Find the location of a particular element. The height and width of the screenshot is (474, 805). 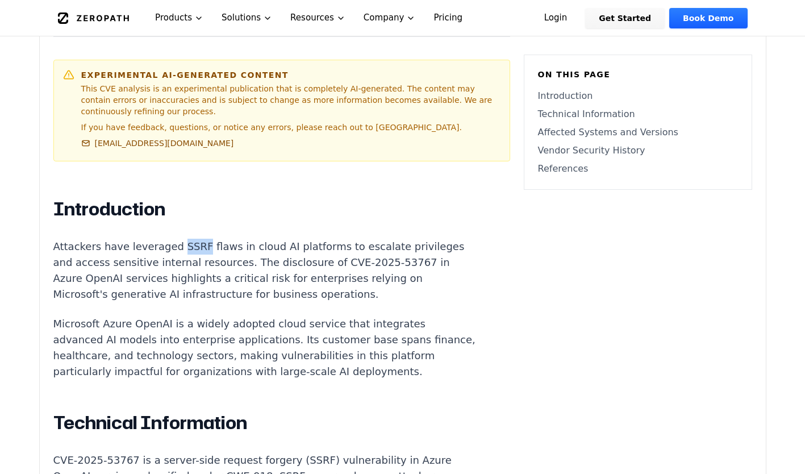

a: Book Demo is located at coordinates (708, 18).